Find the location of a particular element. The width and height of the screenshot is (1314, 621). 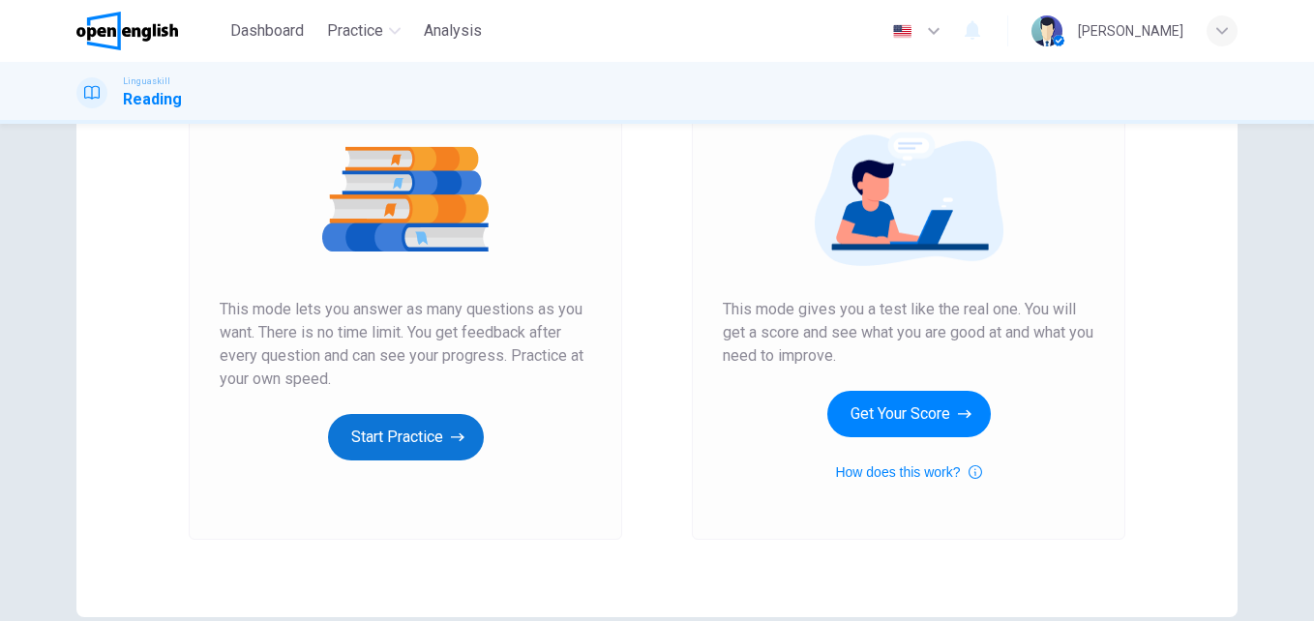

a: Dashboard is located at coordinates (267, 31).